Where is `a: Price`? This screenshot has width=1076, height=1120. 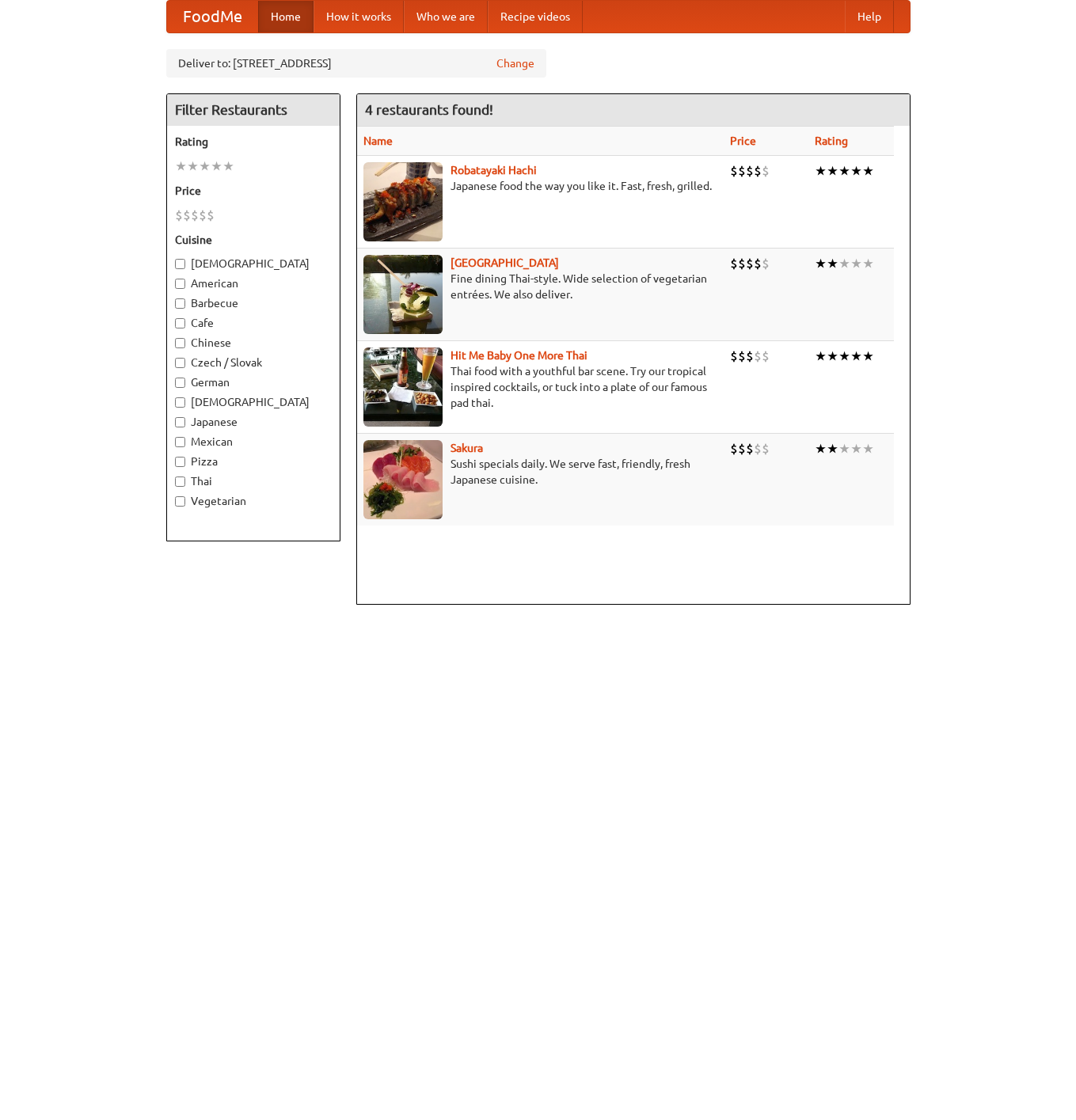 a: Price is located at coordinates (742, 141).